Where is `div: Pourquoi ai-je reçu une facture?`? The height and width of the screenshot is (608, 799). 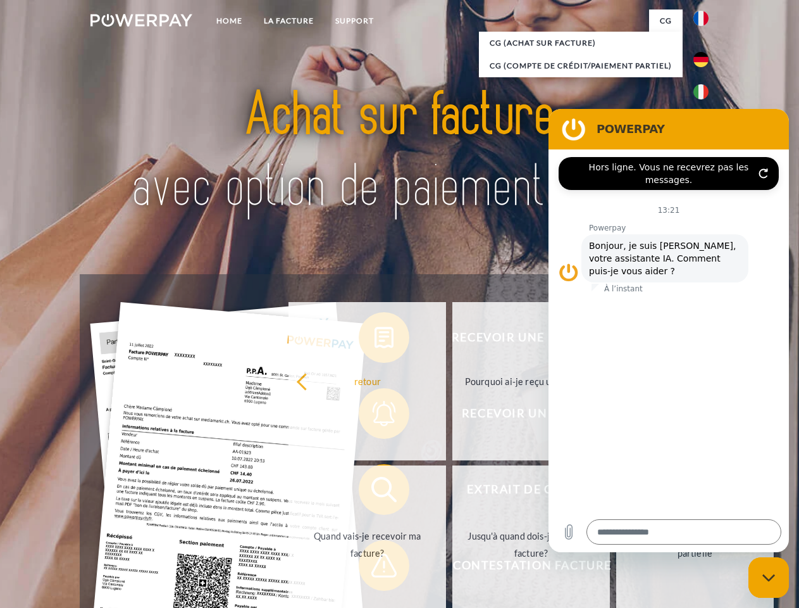
div: Pourquoi ai-je reçu une facture? is located at coordinates (531, 380).